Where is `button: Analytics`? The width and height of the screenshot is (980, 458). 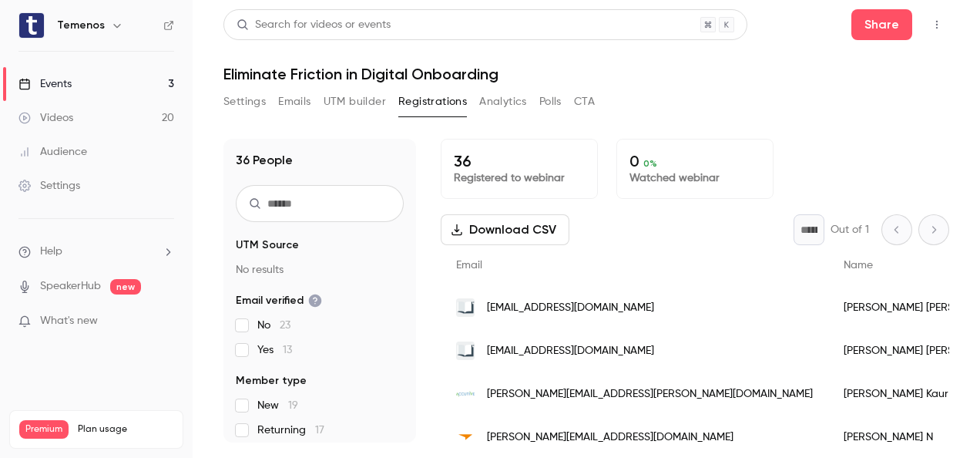
button: Analytics is located at coordinates (503, 102).